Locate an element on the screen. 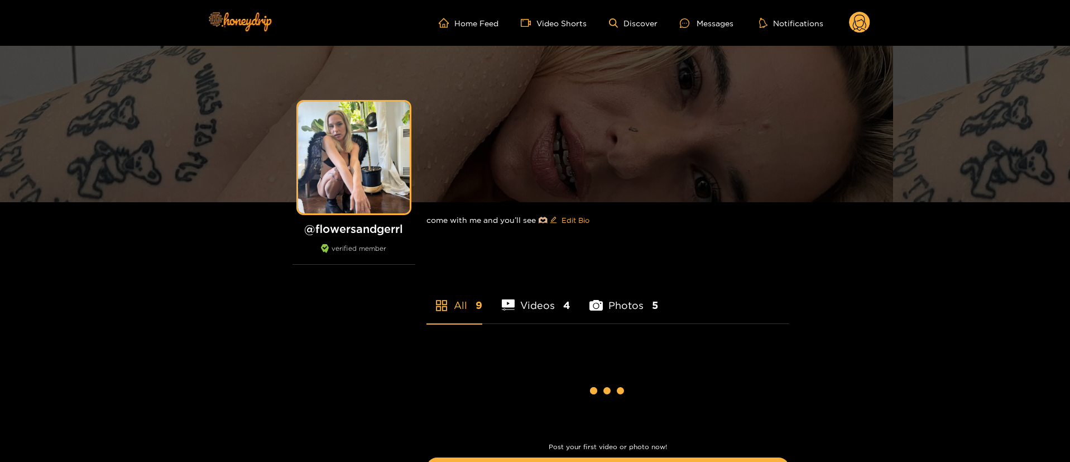 This screenshot has width=1070, height=462. p: Post your first video or photo now! is located at coordinates (608, 447).